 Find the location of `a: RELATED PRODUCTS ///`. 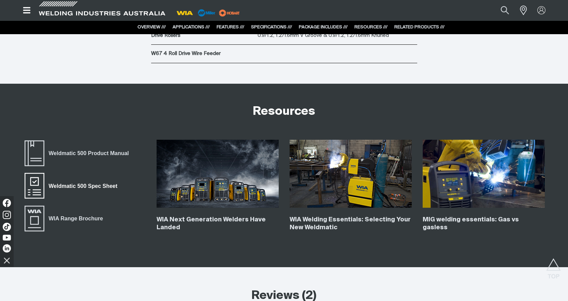

a: RELATED PRODUCTS /// is located at coordinates (419, 27).